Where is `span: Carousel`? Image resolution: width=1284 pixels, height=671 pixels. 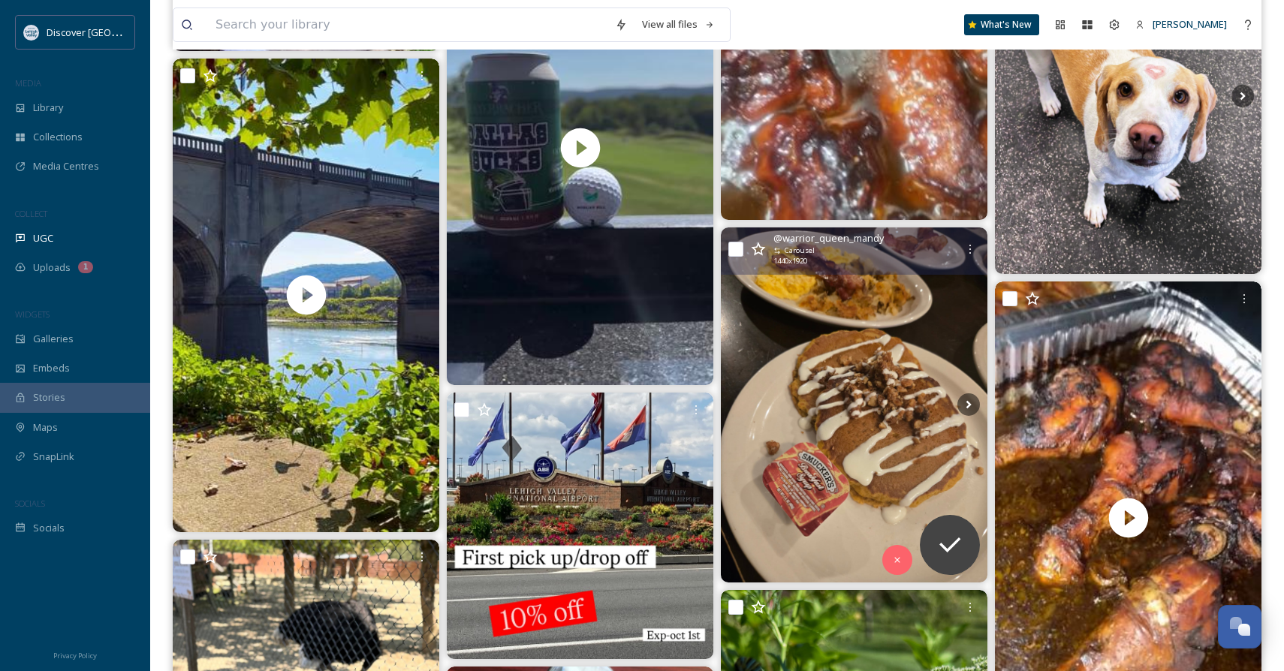
span: Carousel is located at coordinates (800, 251).